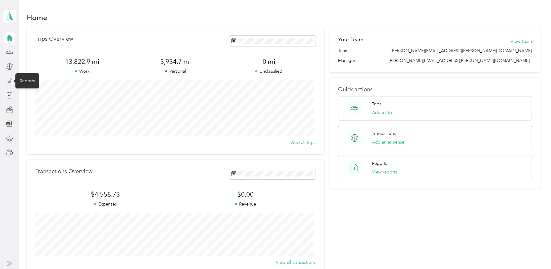 The width and height of the screenshot is (551, 269). Describe the element at coordinates (82, 62) in the screenshot. I see `span: 13,822.9 mi` at that location.